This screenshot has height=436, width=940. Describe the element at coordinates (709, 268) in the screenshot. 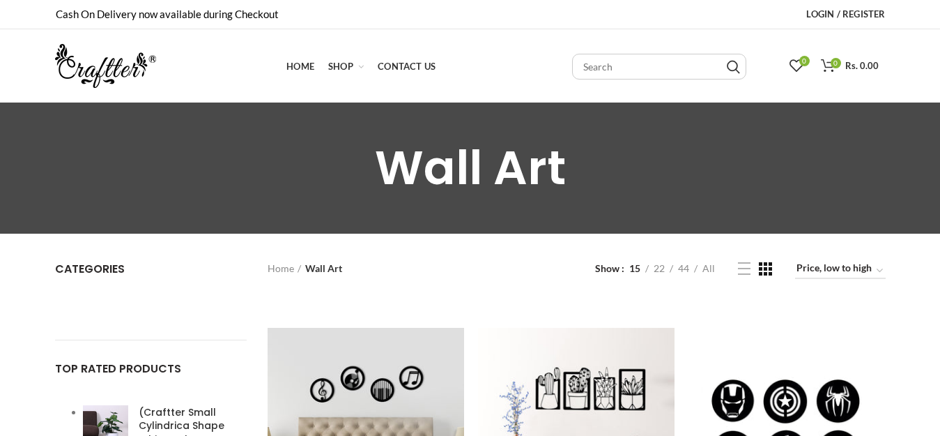

I see `a: All` at that location.